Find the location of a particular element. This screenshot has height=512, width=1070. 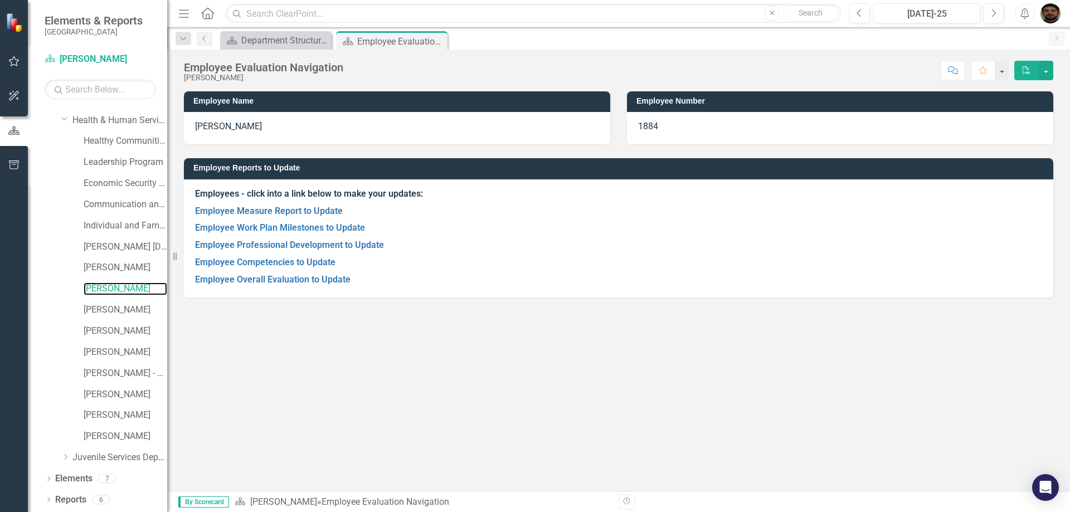

h3: Employee Reports to Update is located at coordinates (620, 168).